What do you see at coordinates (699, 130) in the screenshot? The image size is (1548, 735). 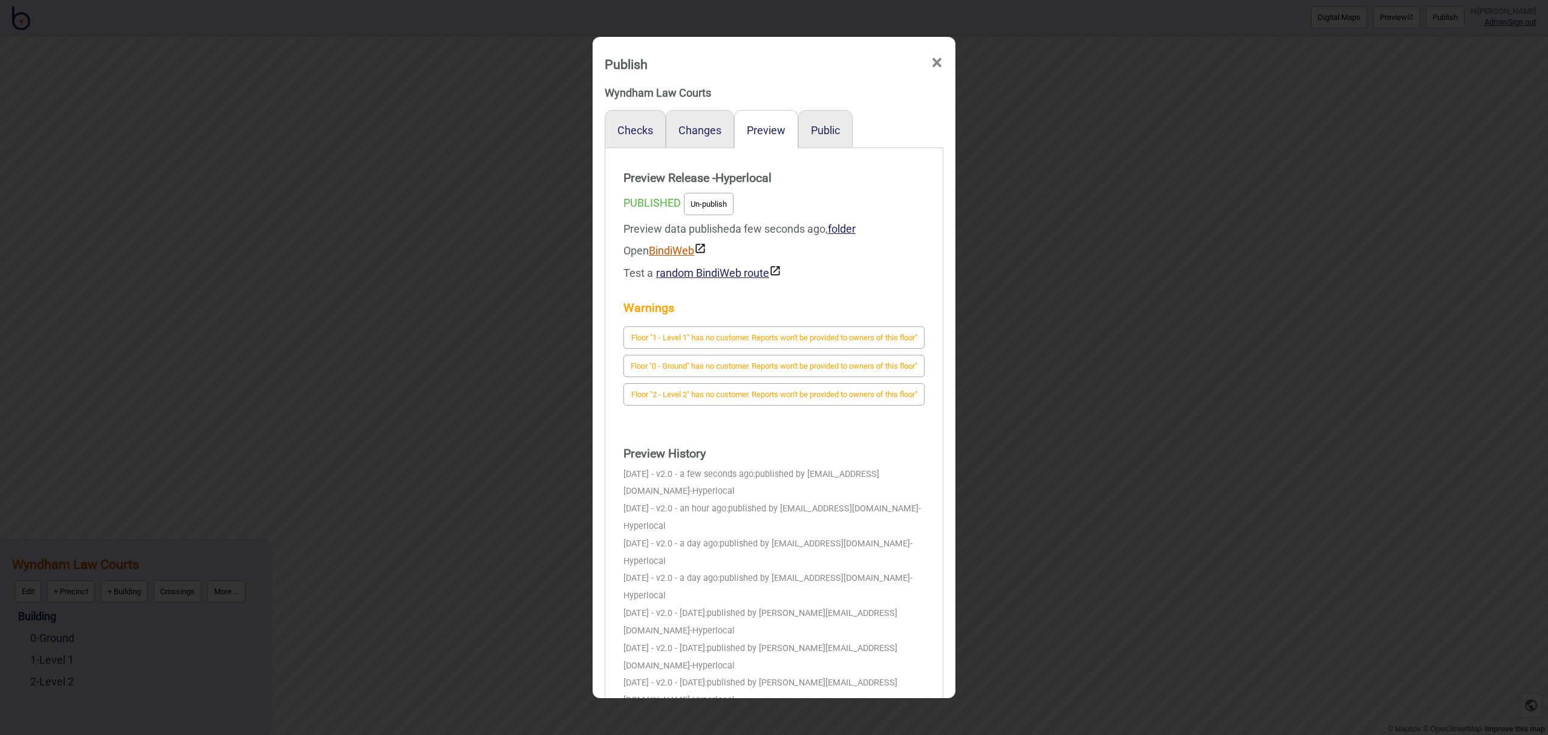 I see `button: Changes` at bounding box center [699, 130].